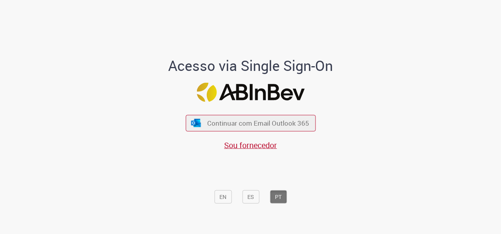 This screenshot has height=234, width=501. What do you see at coordinates (223, 197) in the screenshot?
I see `button: EN` at bounding box center [223, 197].